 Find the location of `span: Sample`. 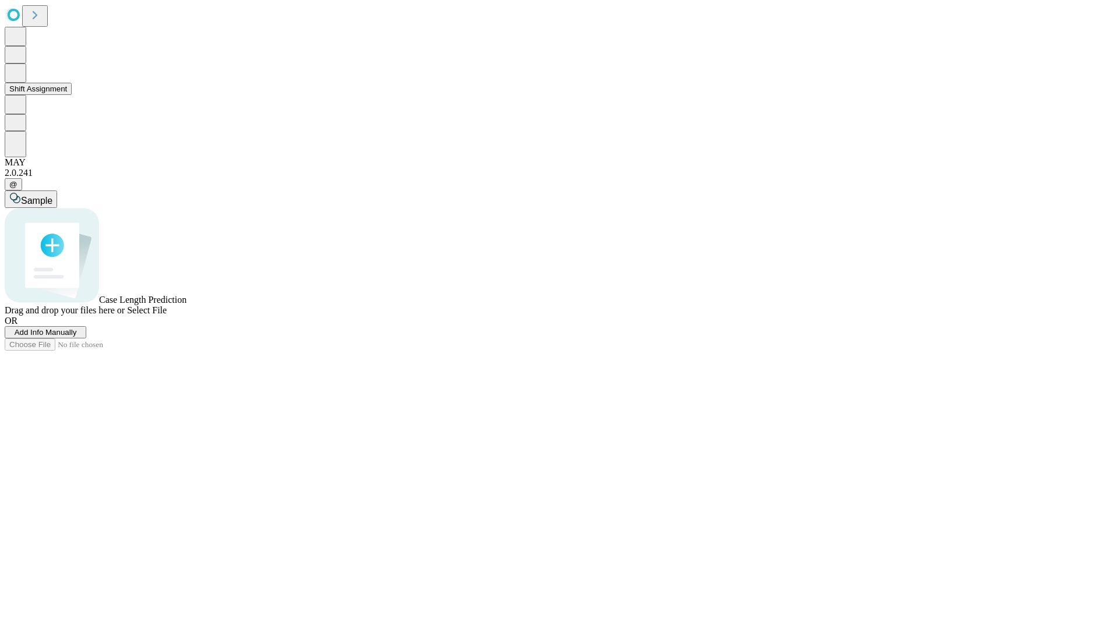

span: Sample is located at coordinates (37, 200).